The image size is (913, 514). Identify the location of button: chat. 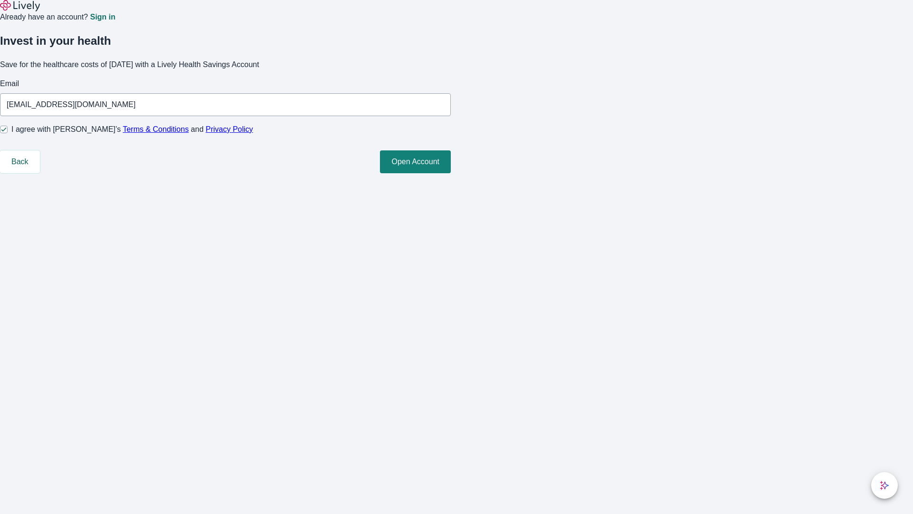
(884, 485).